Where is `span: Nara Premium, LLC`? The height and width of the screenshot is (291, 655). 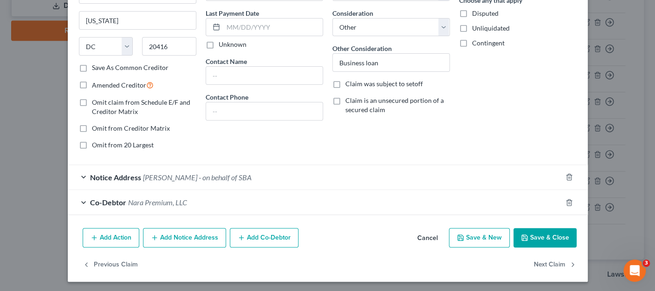 span: Nara Premium, LLC is located at coordinates (157, 202).